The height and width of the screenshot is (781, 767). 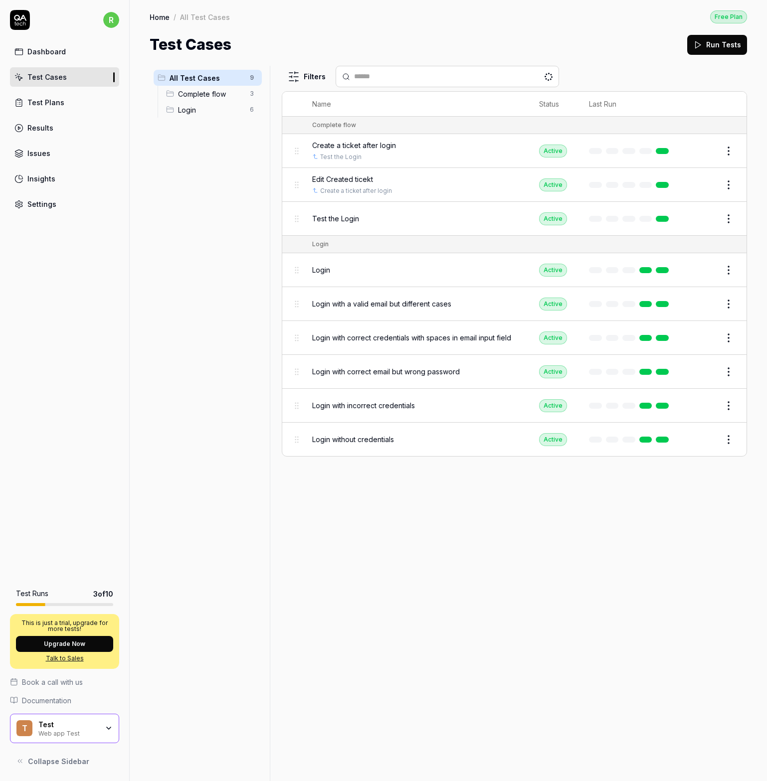 I want to click on a: Talk to Sales, so click(x=64, y=659).